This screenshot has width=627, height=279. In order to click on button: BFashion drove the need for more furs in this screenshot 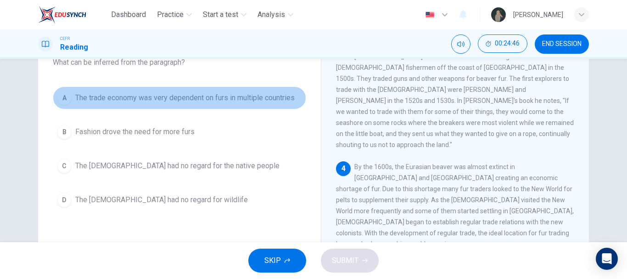, I will do `click(180, 132)`.